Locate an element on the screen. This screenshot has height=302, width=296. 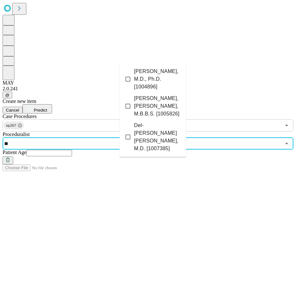
span: Patient Age is located at coordinates (14, 152).